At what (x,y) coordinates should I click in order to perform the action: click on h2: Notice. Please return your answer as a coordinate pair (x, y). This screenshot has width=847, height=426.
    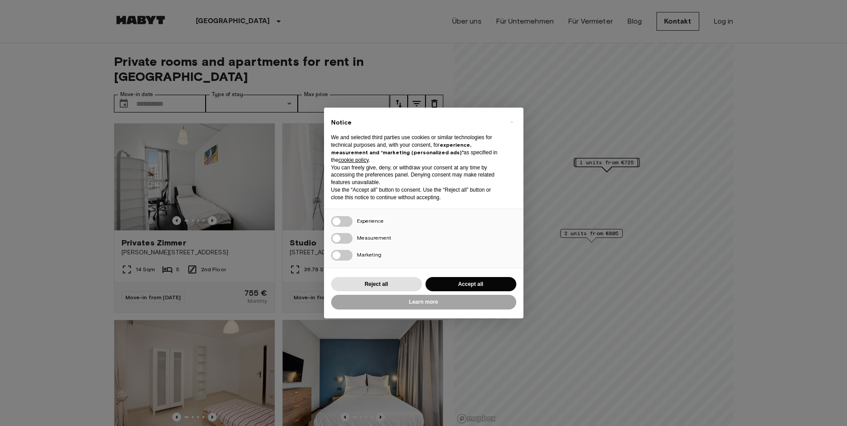
    Looking at the image, I should click on (416, 123).